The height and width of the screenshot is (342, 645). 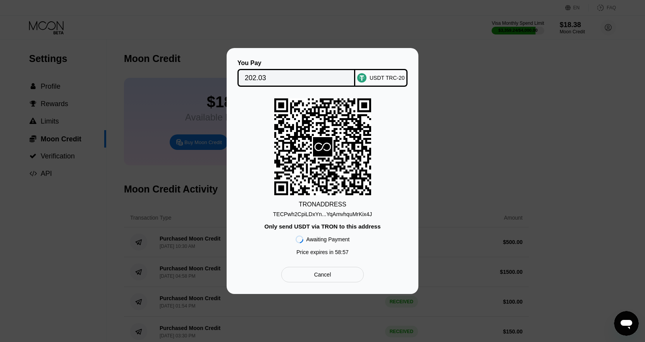 What do you see at coordinates (322, 252) in the screenshot?
I see `div: Price expires in` at bounding box center [322, 252].